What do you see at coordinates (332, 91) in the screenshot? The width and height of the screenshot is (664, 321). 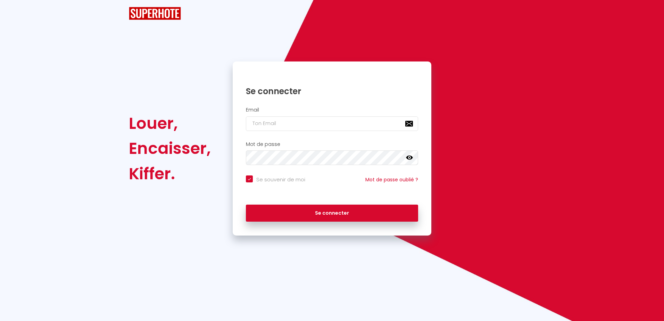 I see `h1: Se connecter` at bounding box center [332, 91].